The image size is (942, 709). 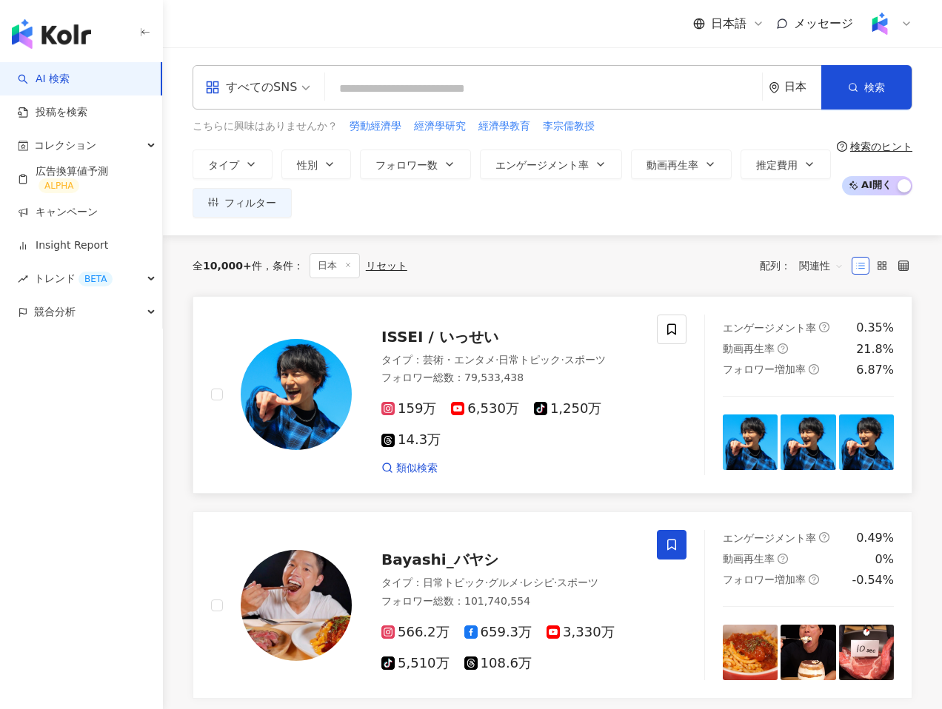 What do you see at coordinates (250, 203) in the screenshot?
I see `span: フィルター` at bounding box center [250, 203].